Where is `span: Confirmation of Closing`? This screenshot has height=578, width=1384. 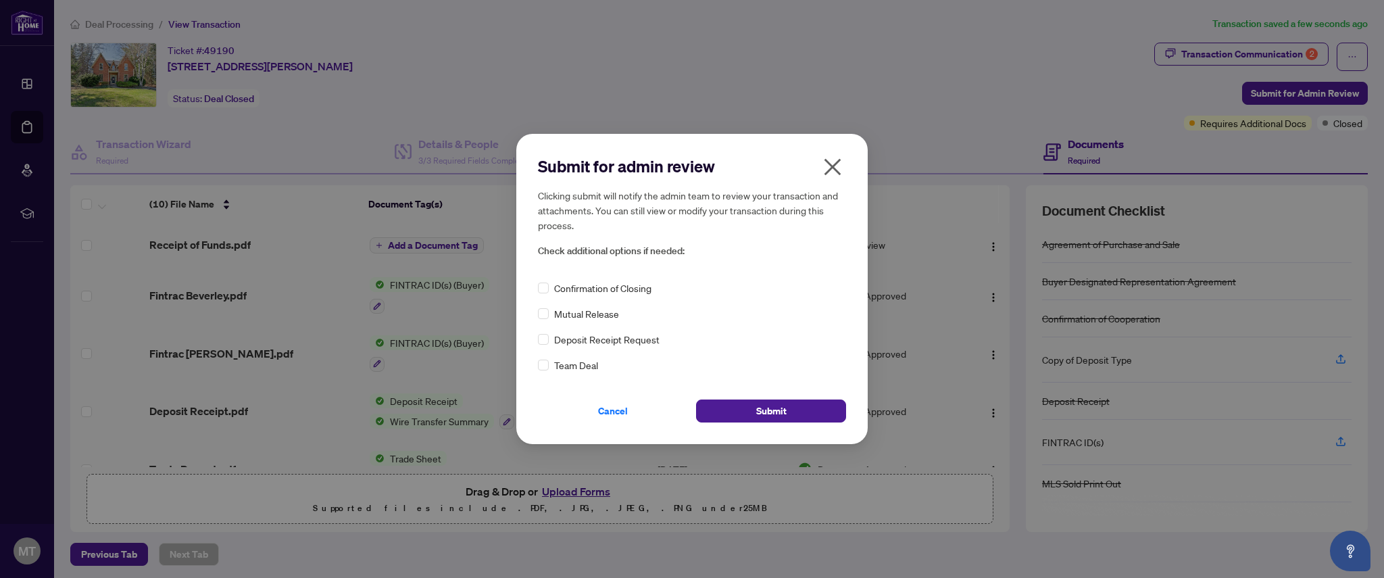 span: Confirmation of Closing is located at coordinates (603, 288).